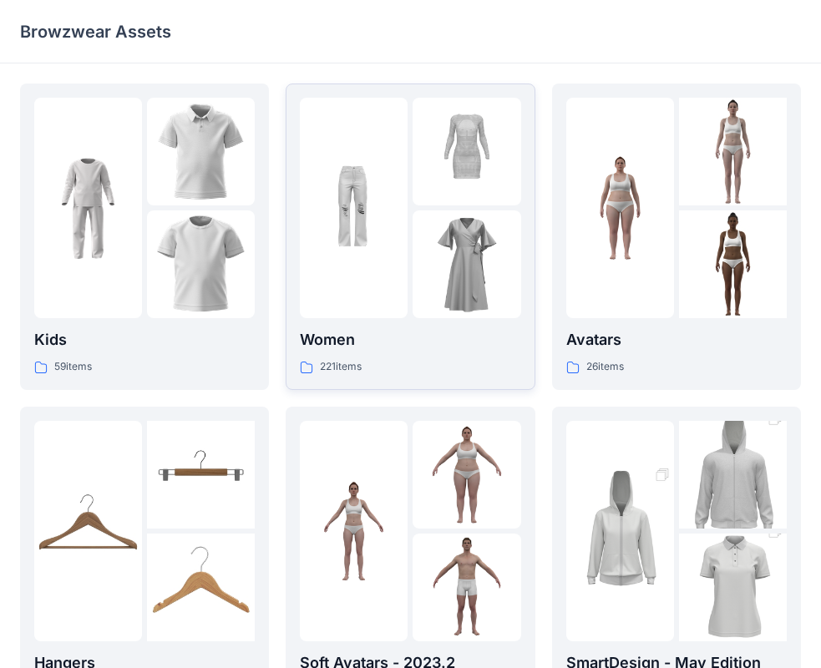  I want to click on p: Kids, so click(144, 340).